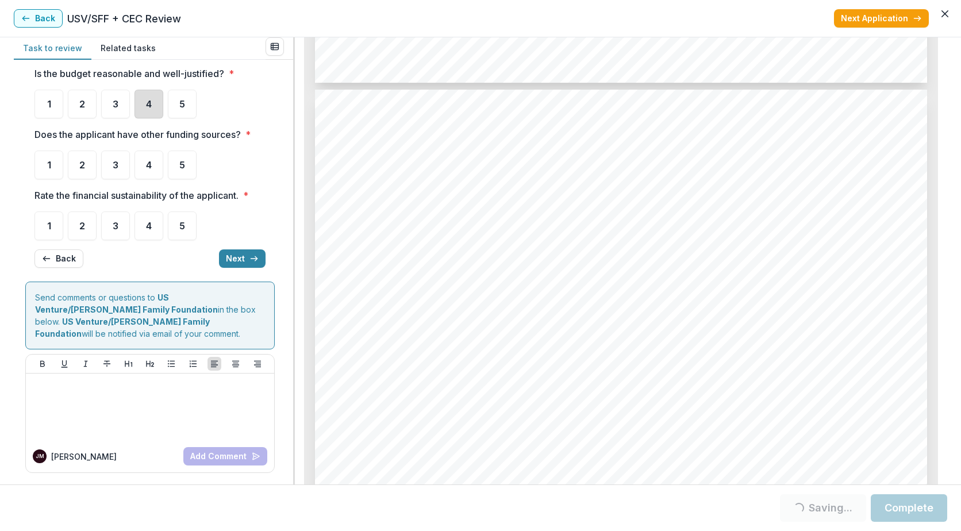  I want to click on span: Please provide the U.S. Venture employee or shareholder name, so click(569, 187).